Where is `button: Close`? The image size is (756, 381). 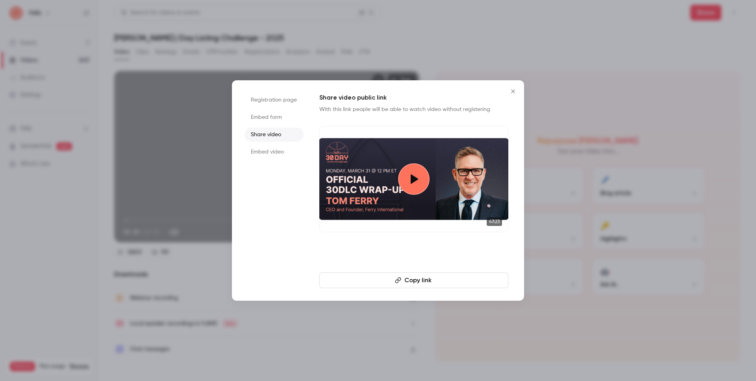
button: Close is located at coordinates (513, 91).